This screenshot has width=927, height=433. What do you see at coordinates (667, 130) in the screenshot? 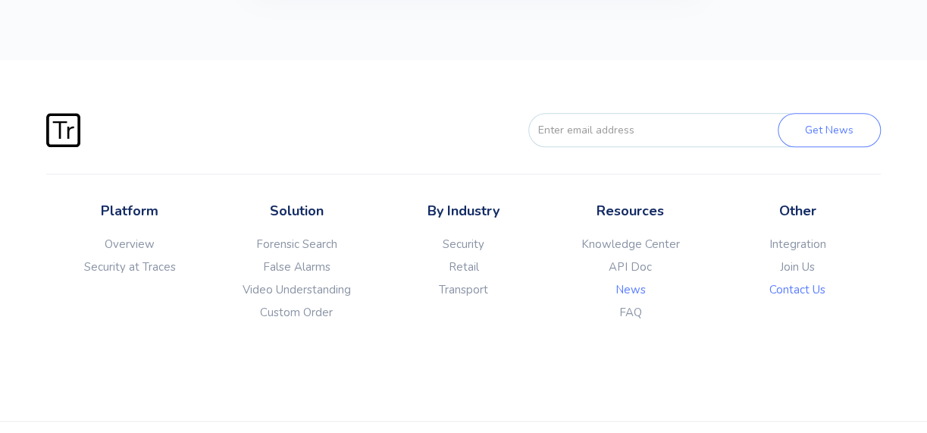
I see `input: Enter email address` at bounding box center [667, 130].